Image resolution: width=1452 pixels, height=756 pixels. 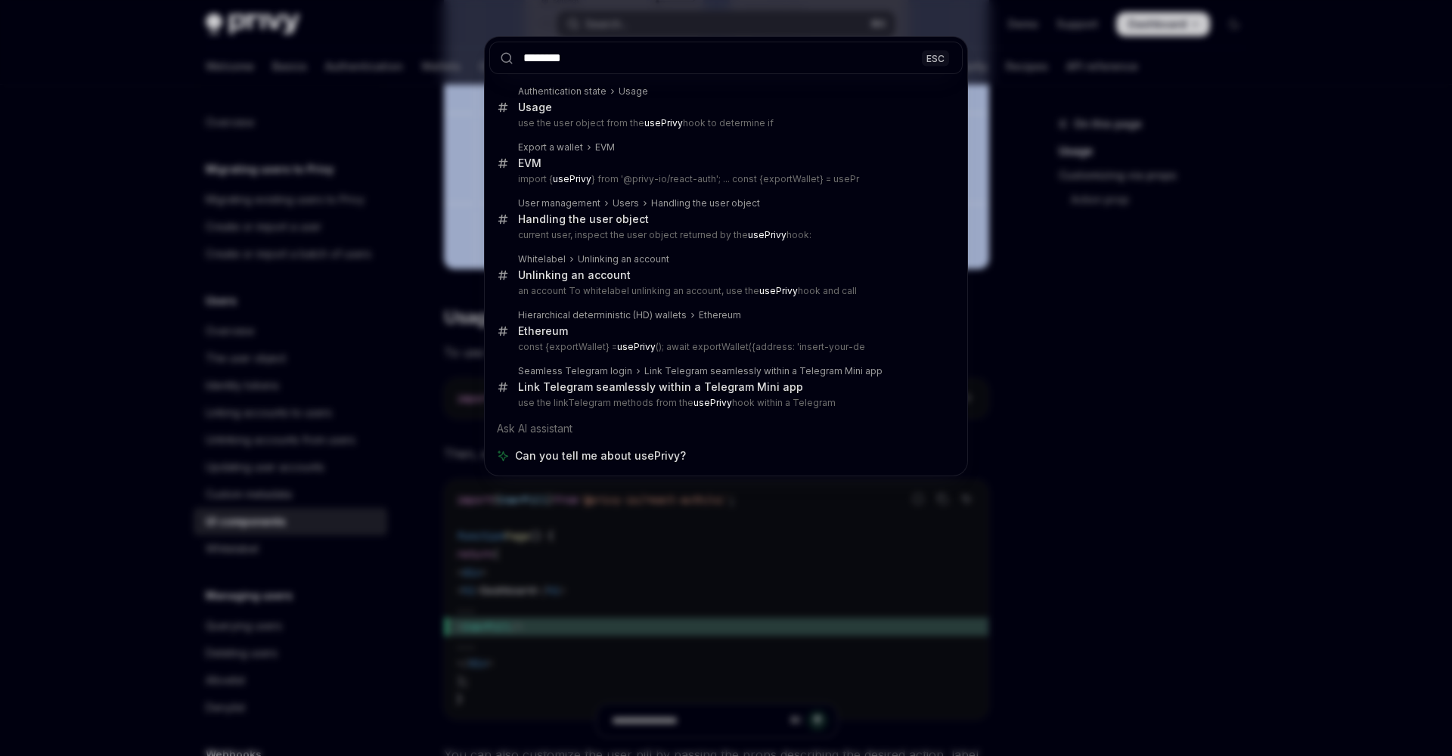 What do you see at coordinates (626, 203) in the screenshot?
I see `div: Users` at bounding box center [626, 203].